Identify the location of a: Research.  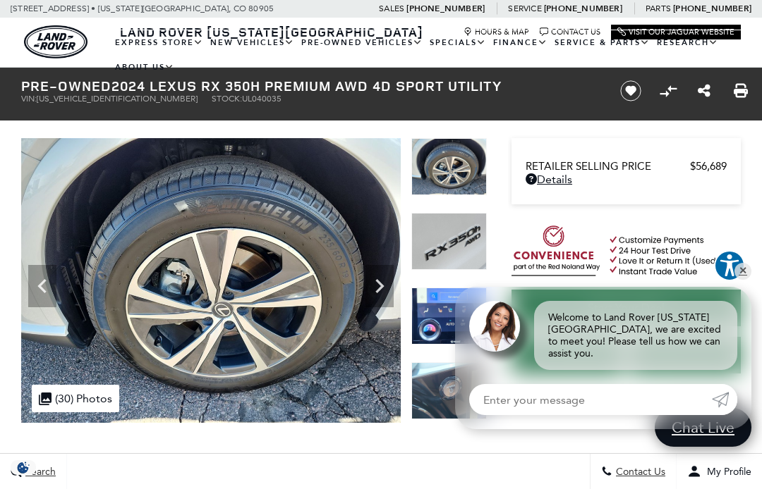
(687, 42).